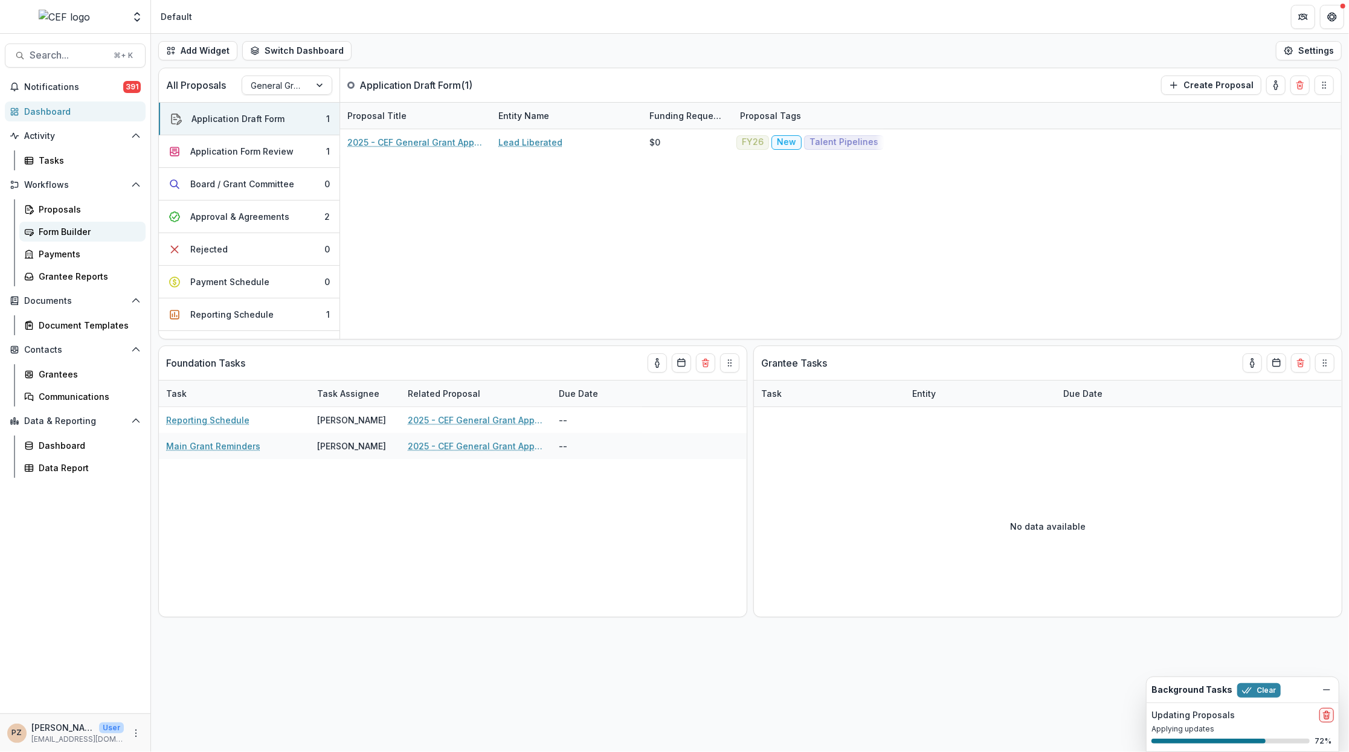 The height and width of the screenshot is (752, 1349). What do you see at coordinates (87, 254) in the screenshot?
I see `div: Payments` at bounding box center [87, 254].